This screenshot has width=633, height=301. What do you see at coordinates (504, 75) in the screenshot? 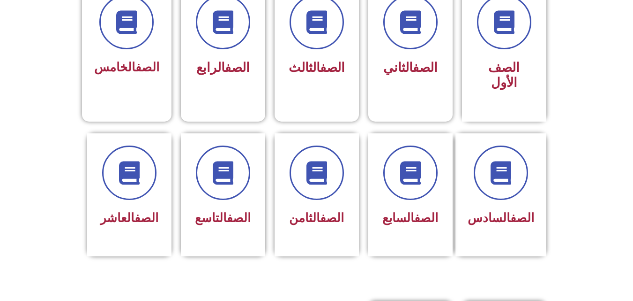
I see `span: الصف الأول` at bounding box center [504, 75].